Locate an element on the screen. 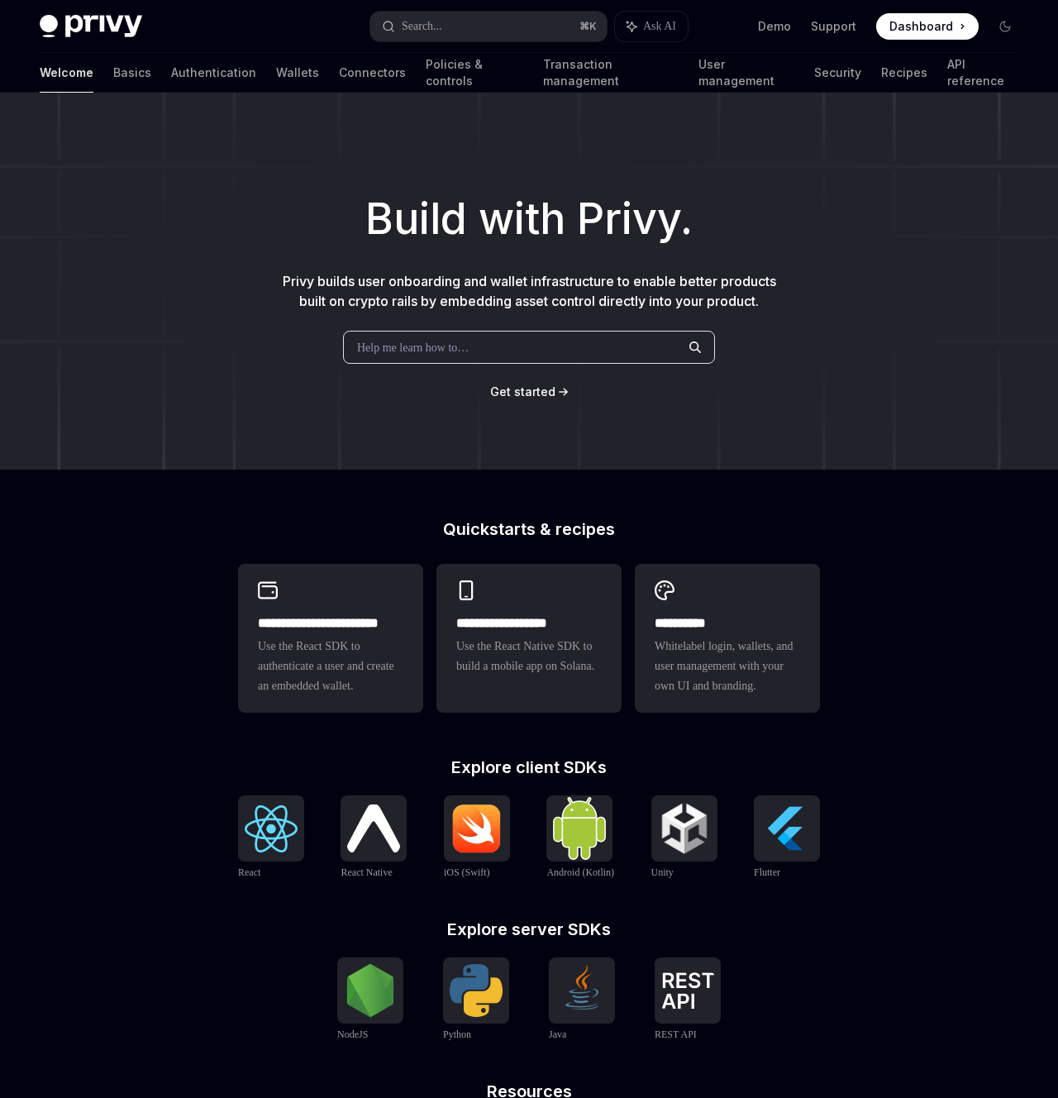 The width and height of the screenshot is (1058, 1098). span: Android (Kotlin) is located at coordinates (580, 872).